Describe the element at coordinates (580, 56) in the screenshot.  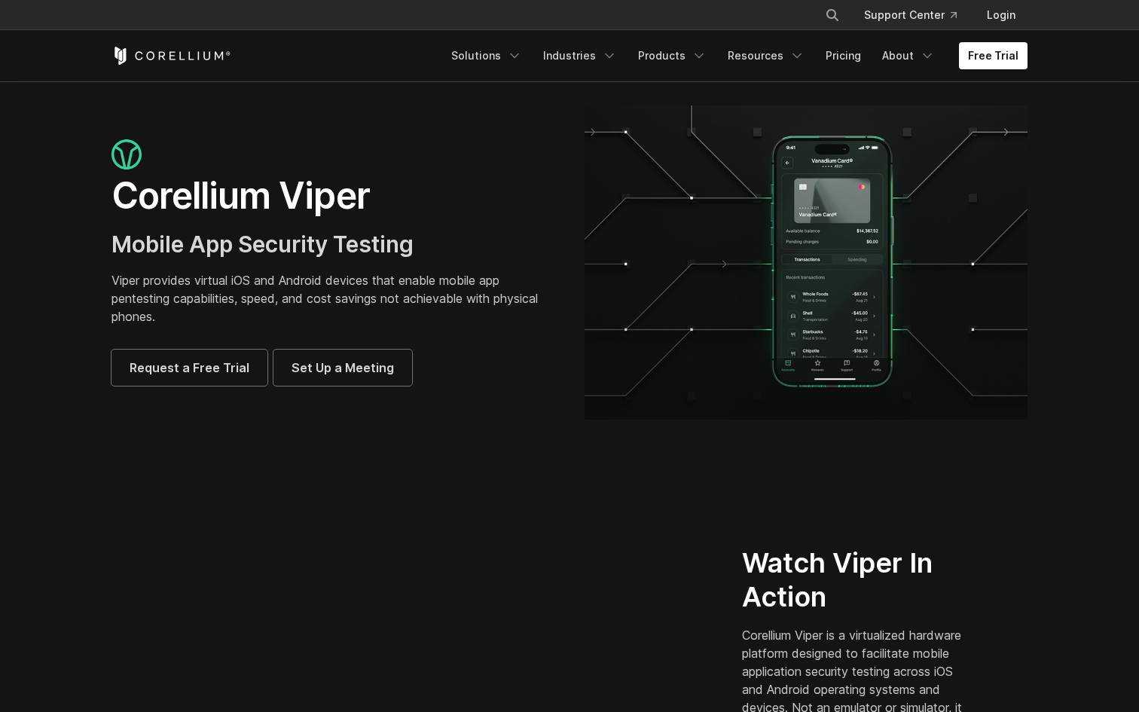
I see `a: Industries` at that location.